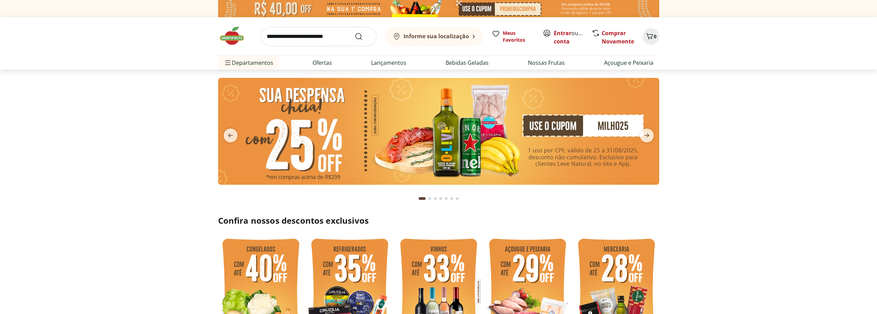  I want to click on a: Ofertas, so click(322, 63).